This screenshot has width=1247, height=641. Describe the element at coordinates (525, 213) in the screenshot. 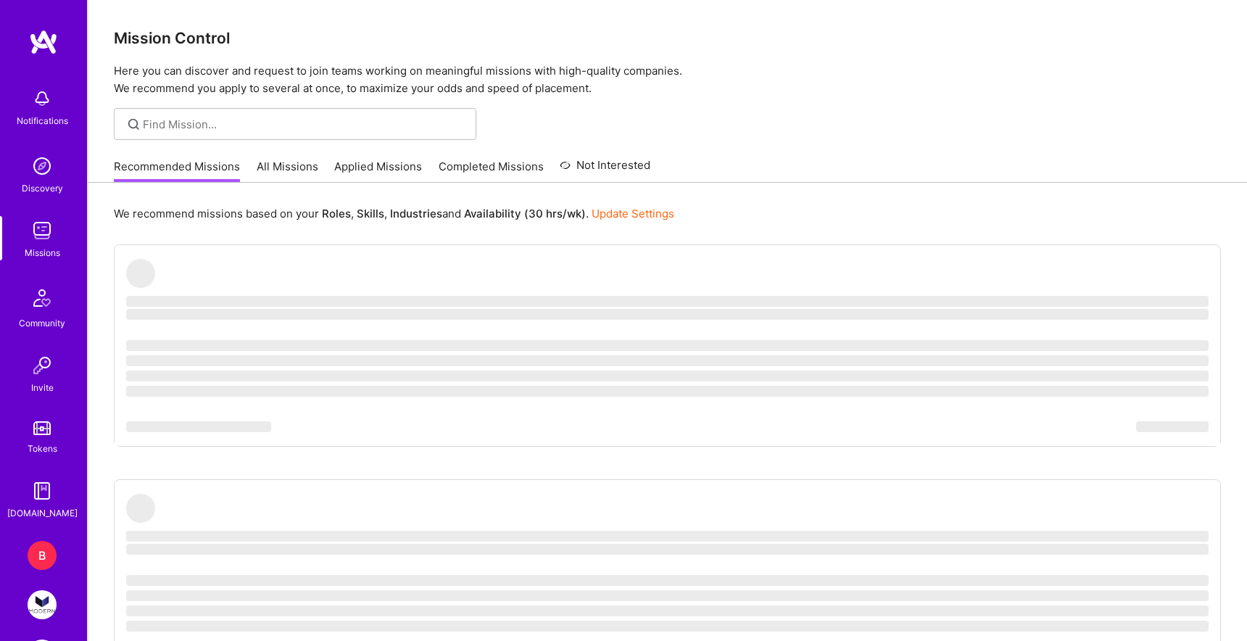

I see `b: Availability (30 hrs/wk)` at that location.